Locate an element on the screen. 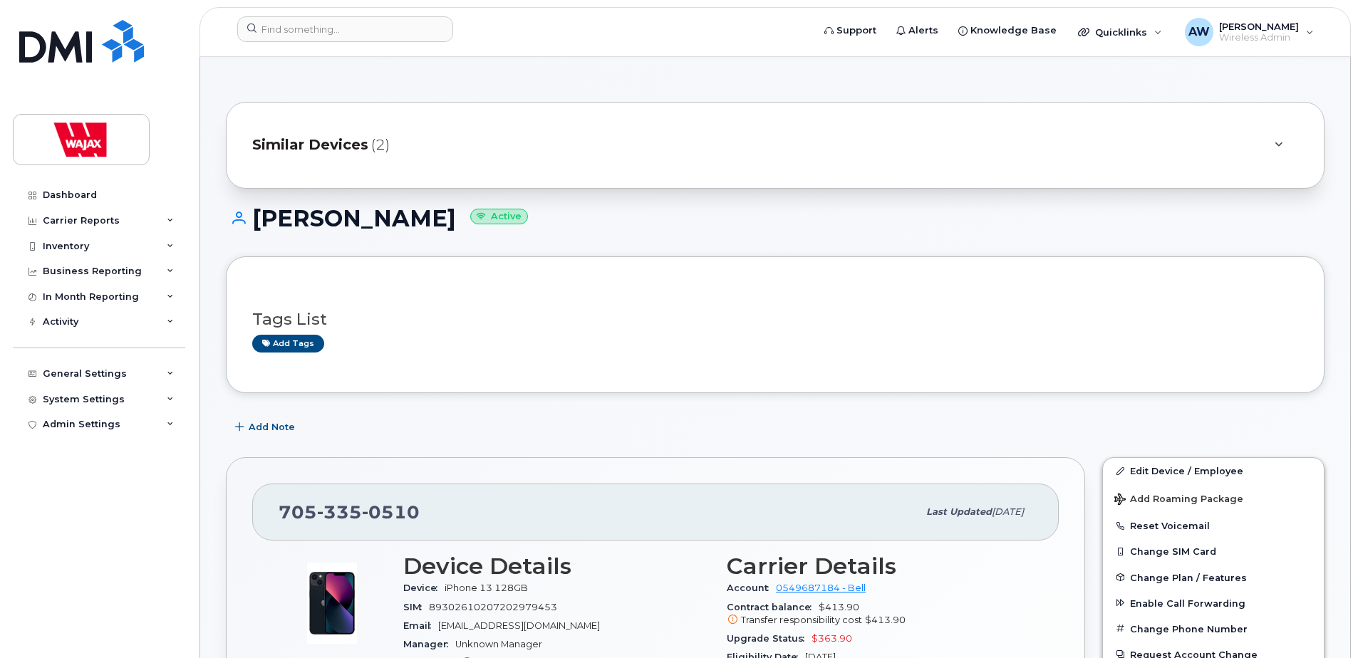 The image size is (1358, 658). div: Andrew Warren is located at coordinates (1249, 32).